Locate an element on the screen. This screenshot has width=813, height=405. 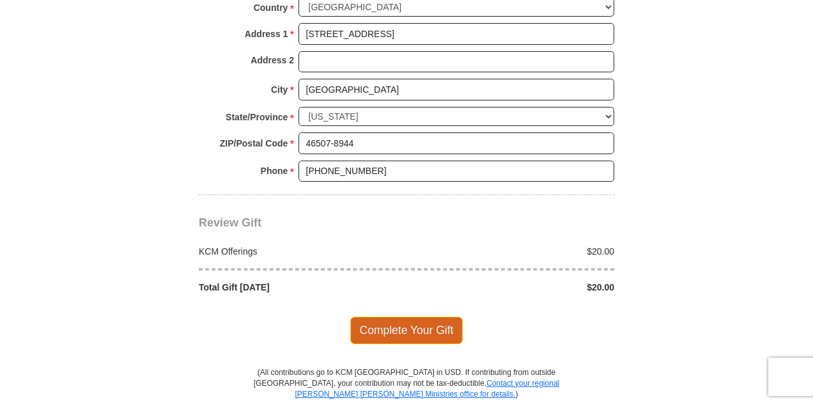
strong: City is located at coordinates (279, 90).